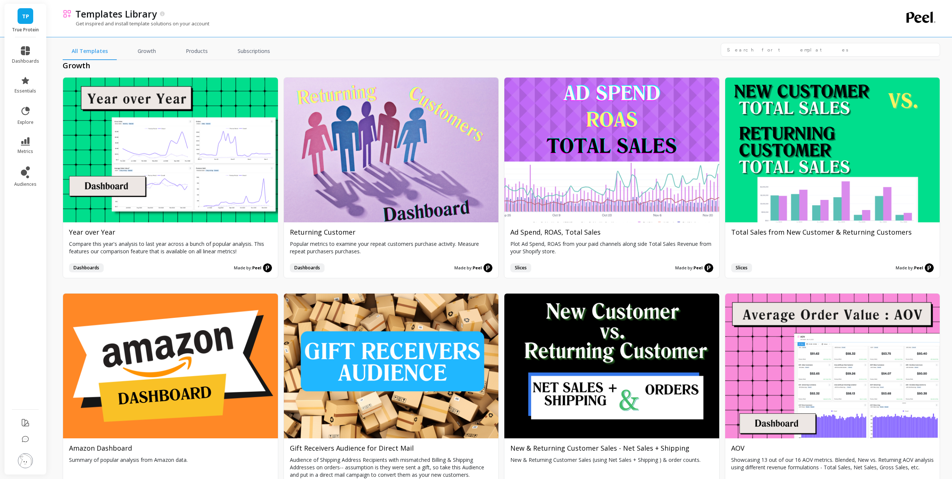 The width and height of the screenshot is (952, 479). What do you see at coordinates (67, 14) in the screenshot?
I see `img: header icon` at bounding box center [67, 14].